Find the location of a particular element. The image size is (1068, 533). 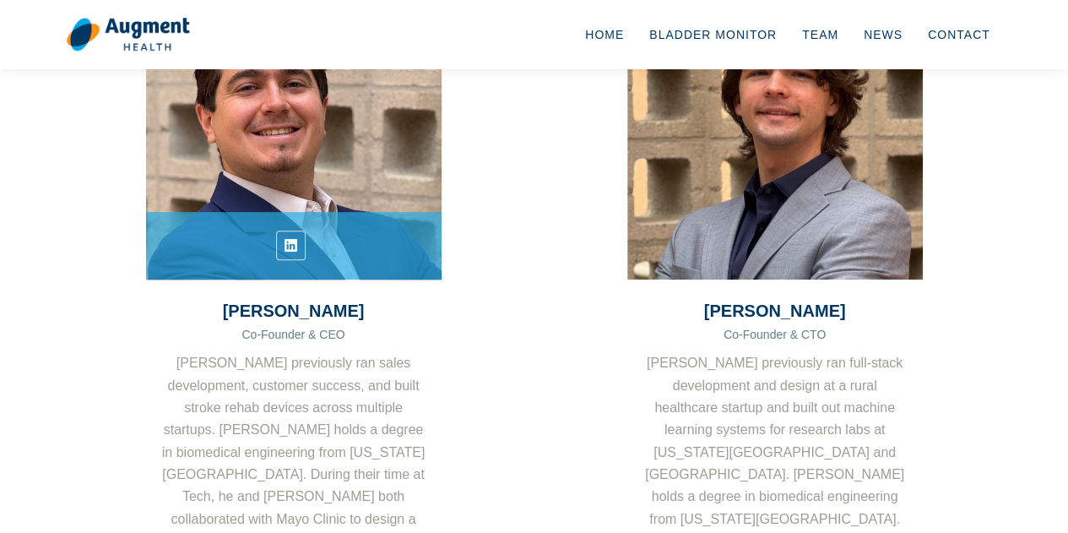

a: Contact is located at coordinates (959, 35).